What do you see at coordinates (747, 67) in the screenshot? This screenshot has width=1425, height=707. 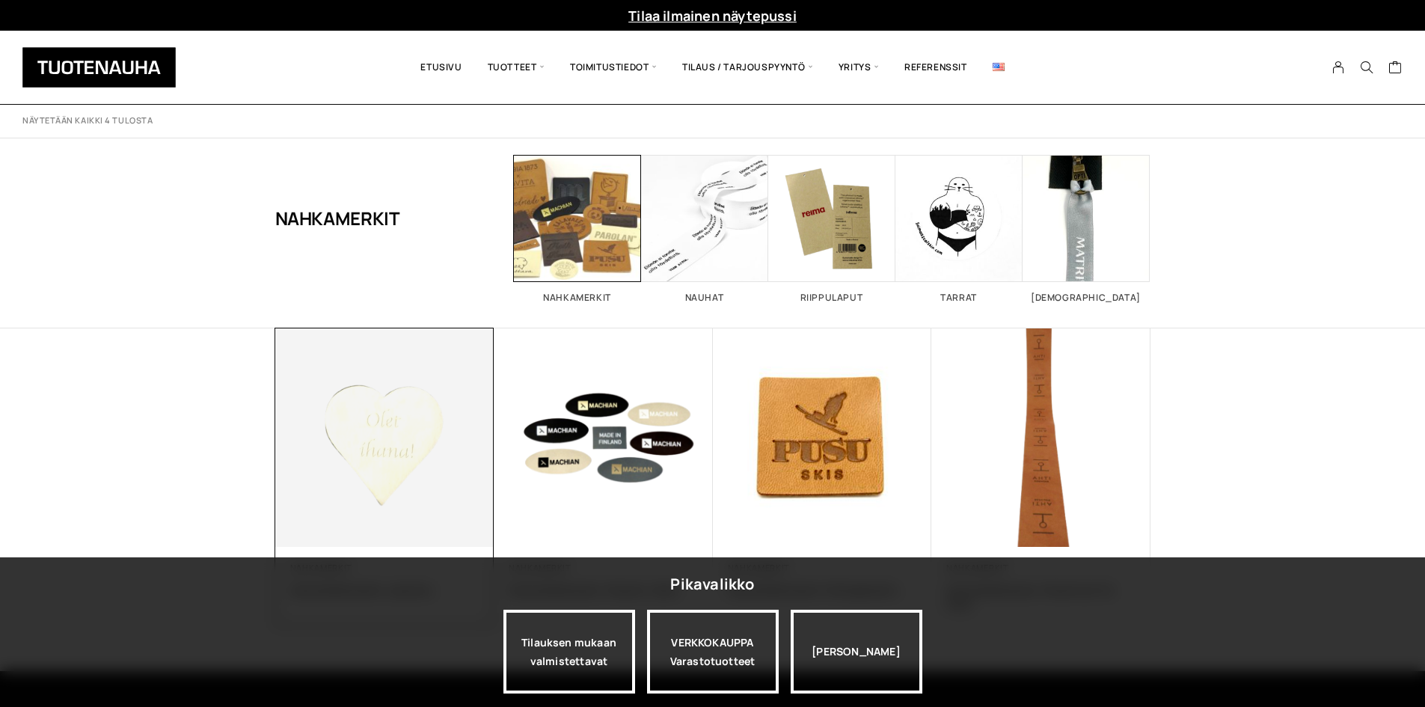 I see `span: Tilaus / Tarjouspyyntö` at bounding box center [747, 67].